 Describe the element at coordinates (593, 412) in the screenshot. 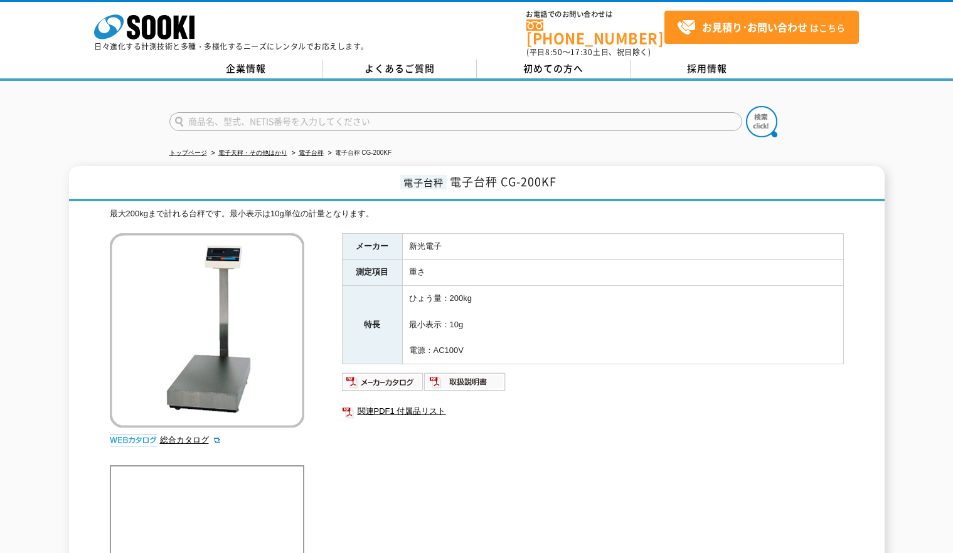

I see `a: 関連PDF1 付属品リスト` at that location.